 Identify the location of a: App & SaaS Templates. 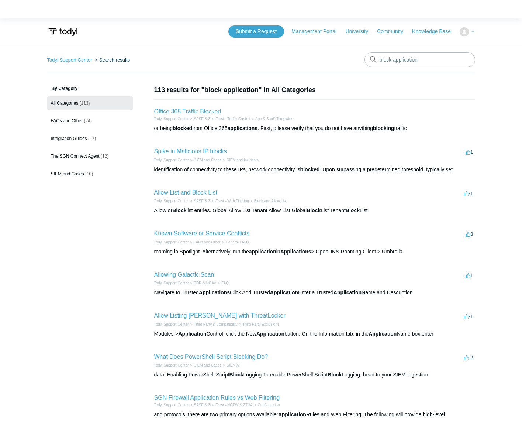
(274, 119).